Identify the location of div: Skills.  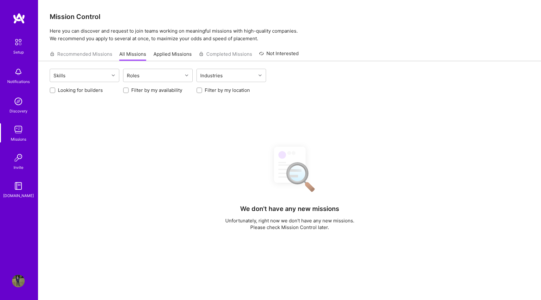
(59, 75).